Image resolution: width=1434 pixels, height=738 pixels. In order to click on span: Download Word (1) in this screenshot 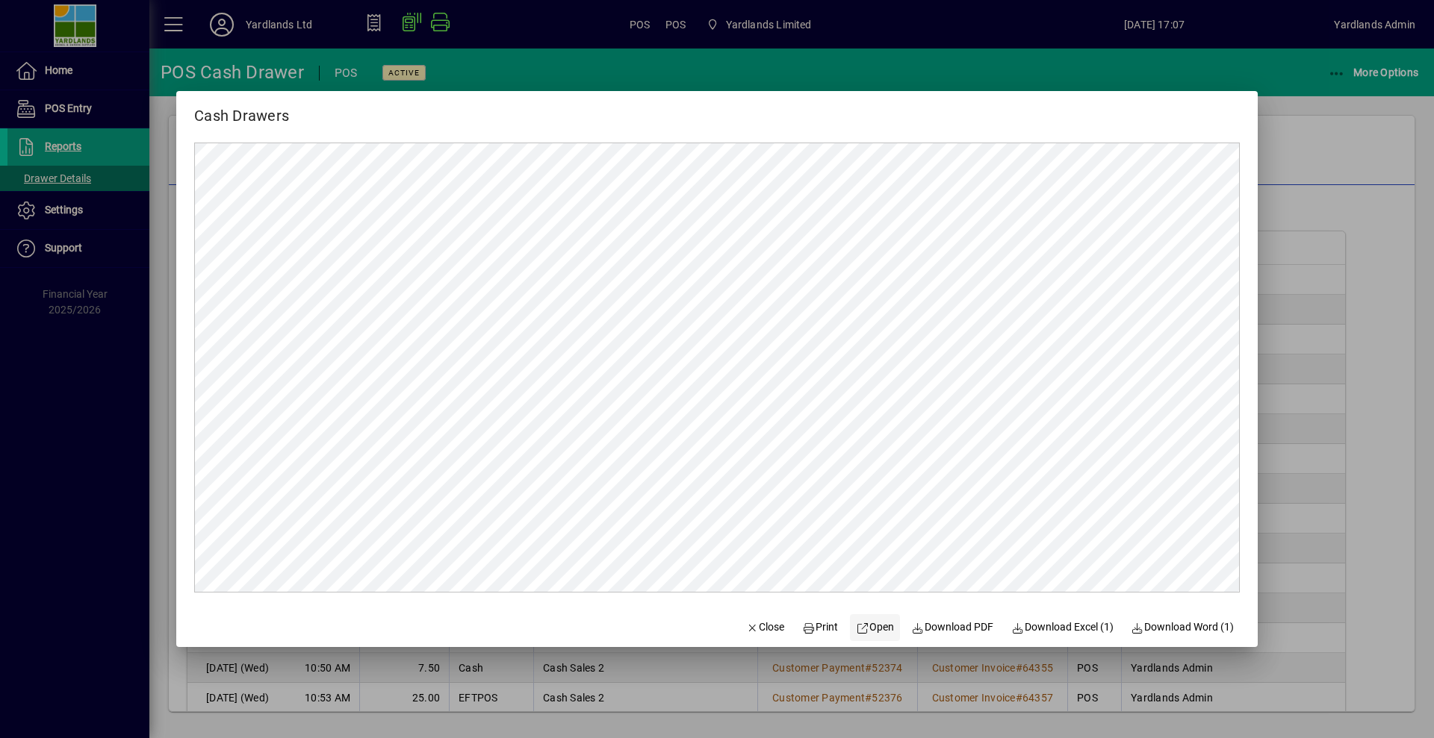, I will do `click(1183, 627)`.